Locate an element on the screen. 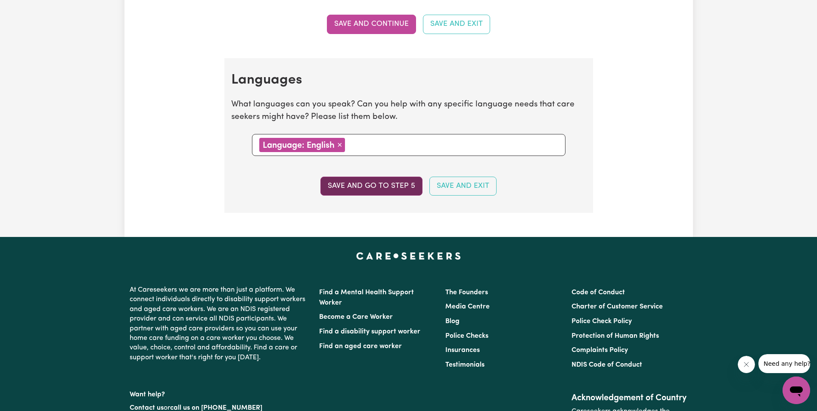 The height and width of the screenshot is (411, 817). a: Insurances is located at coordinates (462, 350).